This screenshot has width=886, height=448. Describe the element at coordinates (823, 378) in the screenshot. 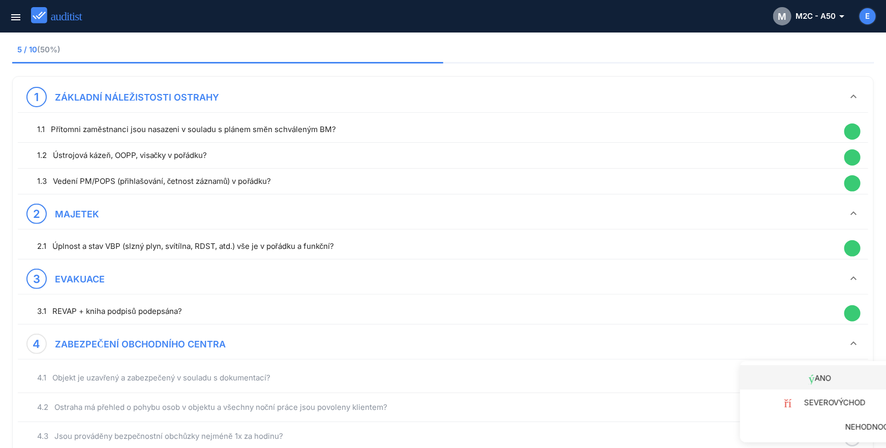

I see `font: ANO` at that location.